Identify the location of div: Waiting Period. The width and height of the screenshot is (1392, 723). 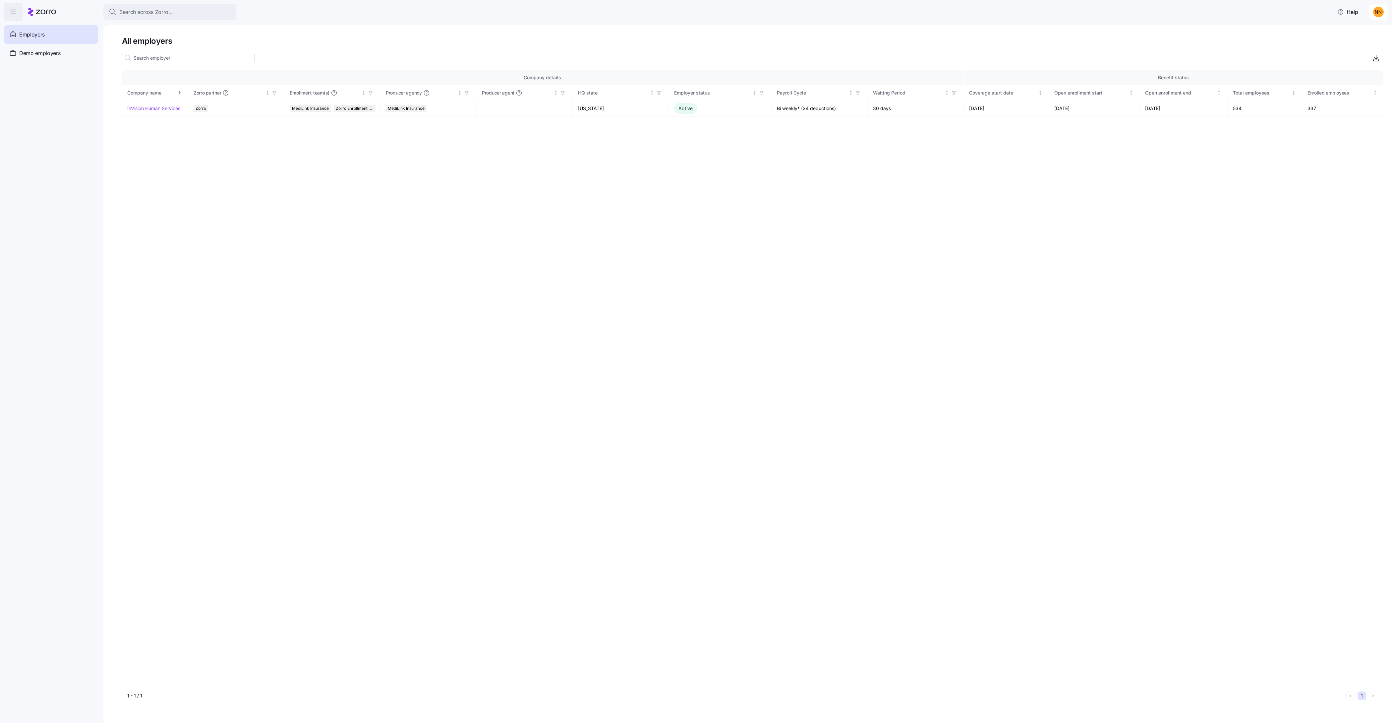
(908, 93).